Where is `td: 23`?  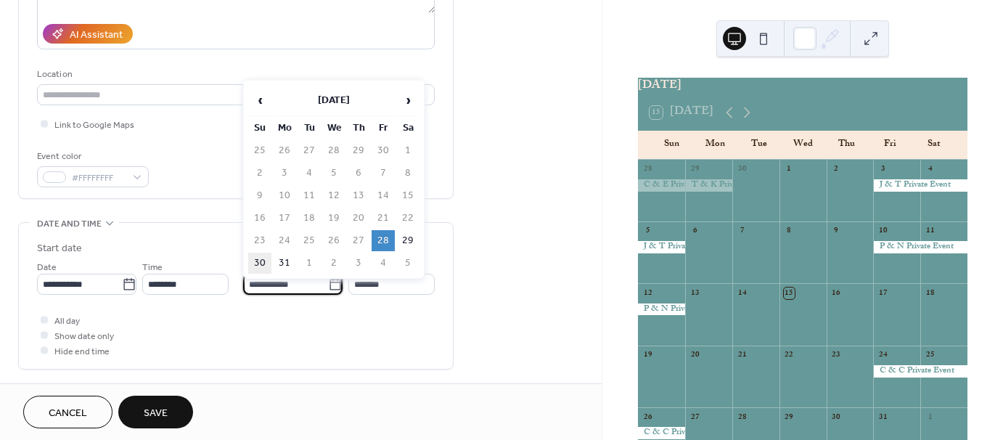 td: 23 is located at coordinates (260, 240).